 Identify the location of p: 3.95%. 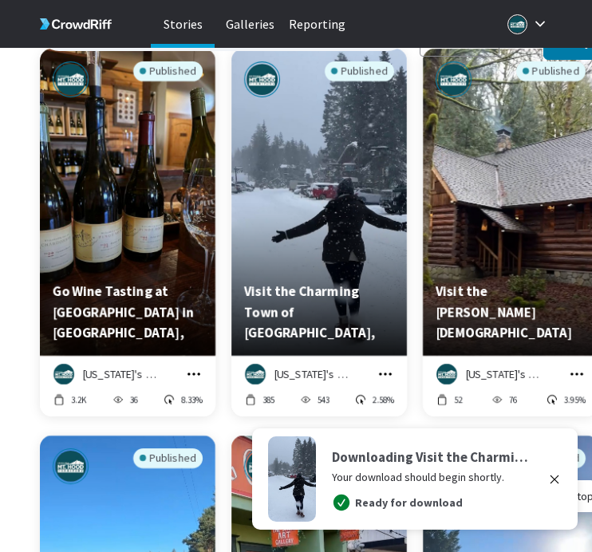
(574, 400).